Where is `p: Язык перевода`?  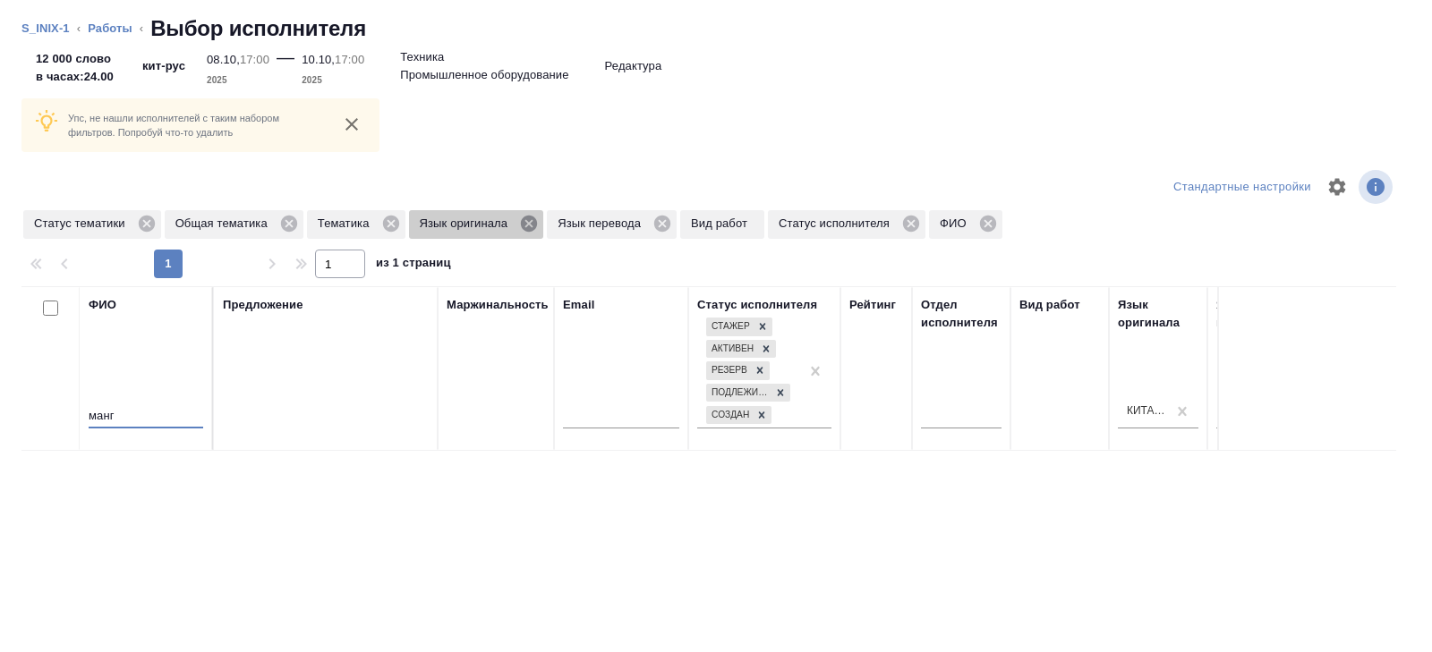
p: Язык перевода is located at coordinates (602, 224).